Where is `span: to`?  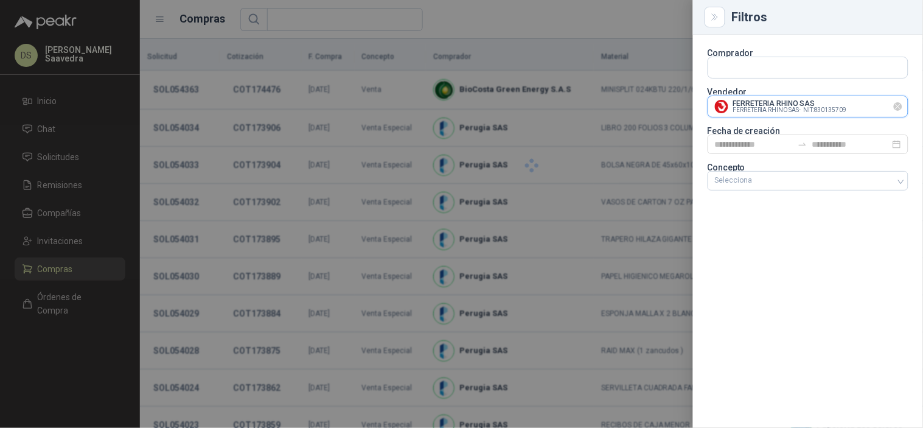
span: to is located at coordinates (803, 144).